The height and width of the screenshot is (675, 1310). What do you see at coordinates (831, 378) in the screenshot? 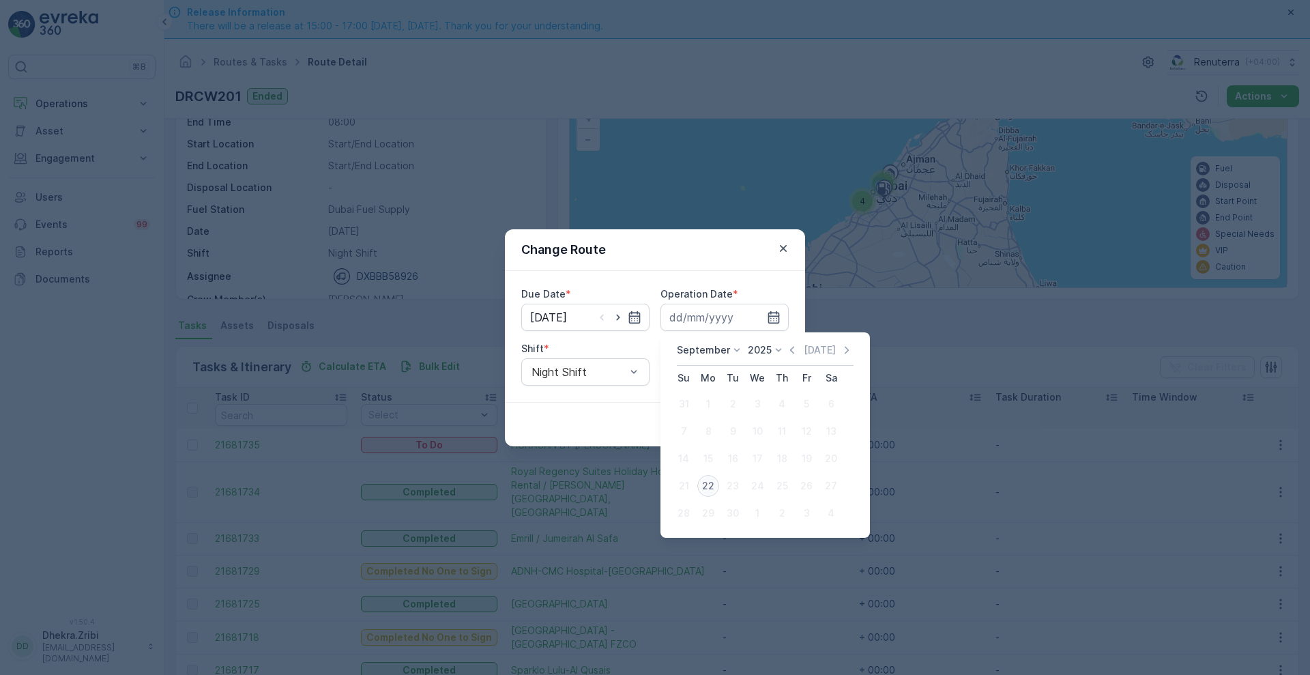
I see `th: Saturday` at bounding box center [831, 378].